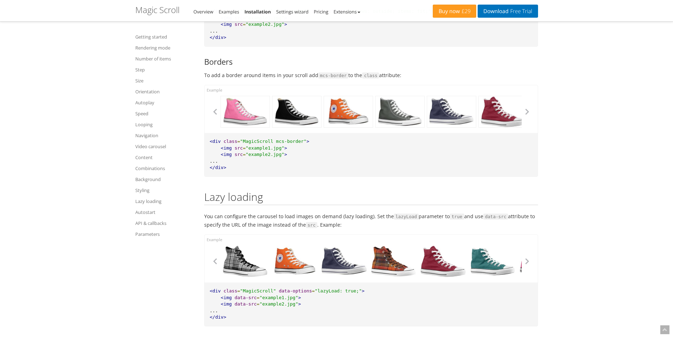 The height and width of the screenshot is (337, 673). Describe the element at coordinates (321, 12) in the screenshot. I see `a: Pricing` at that location.